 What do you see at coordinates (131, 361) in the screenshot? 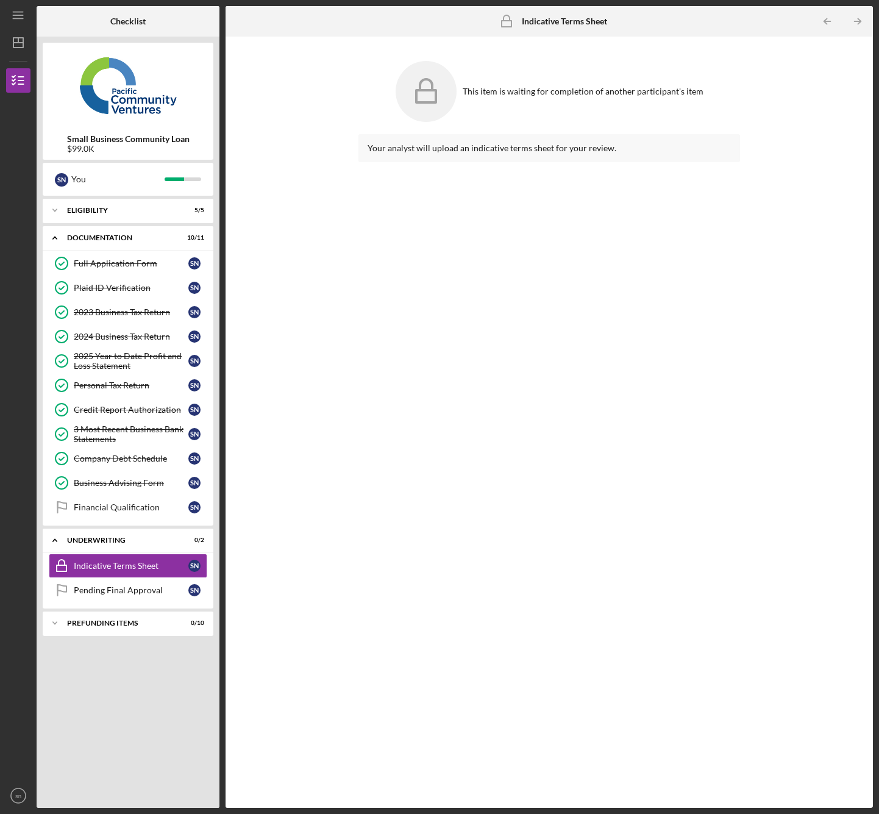
I see `div: 2025 Year to Date Profit and Loss Statement` at bounding box center [131, 361].